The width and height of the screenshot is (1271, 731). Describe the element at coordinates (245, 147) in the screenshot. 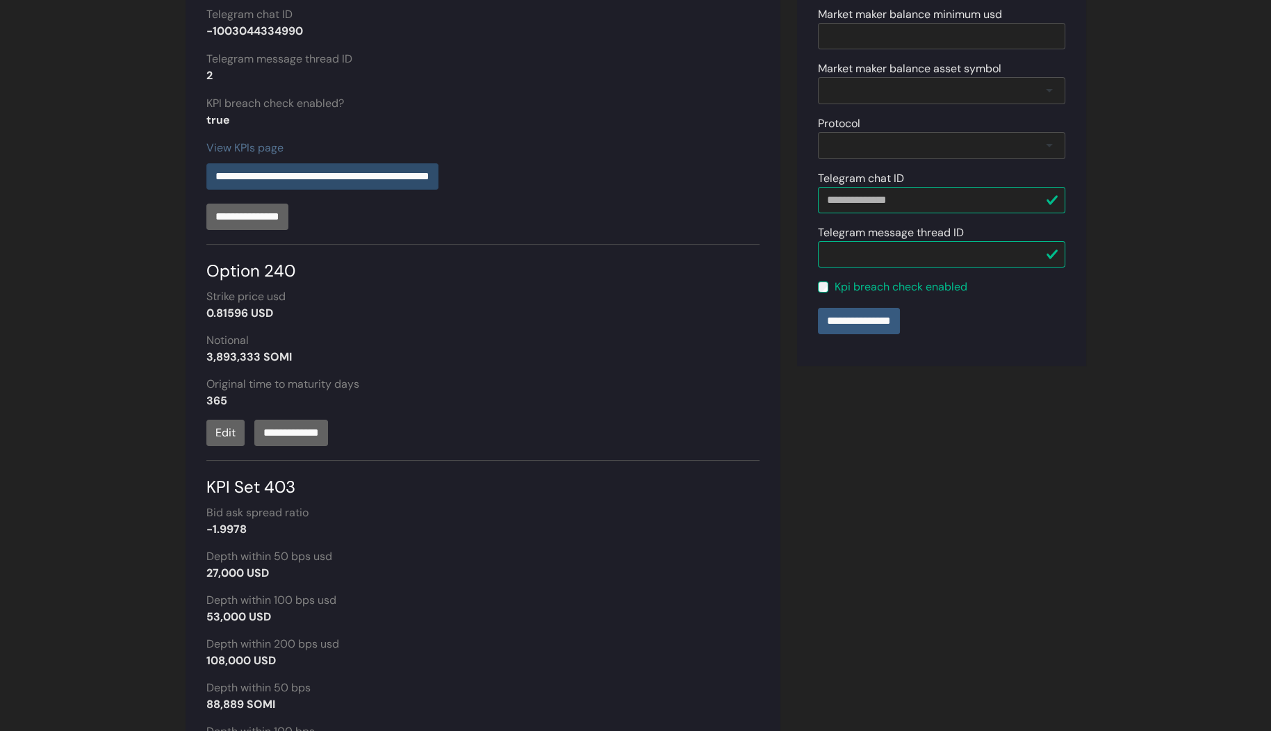

I see `a: View KPIs page` at that location.